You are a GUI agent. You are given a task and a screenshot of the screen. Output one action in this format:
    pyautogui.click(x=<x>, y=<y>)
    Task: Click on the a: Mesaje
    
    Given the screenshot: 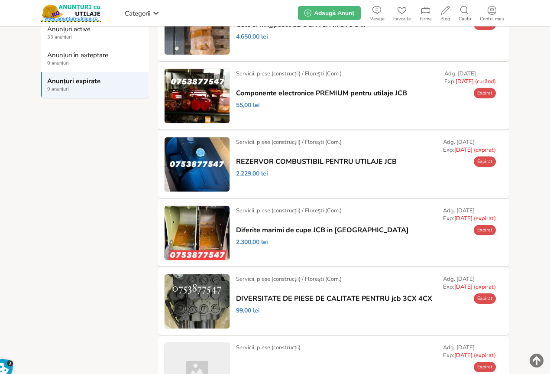 What is the action you would take?
    pyautogui.click(x=377, y=13)
    